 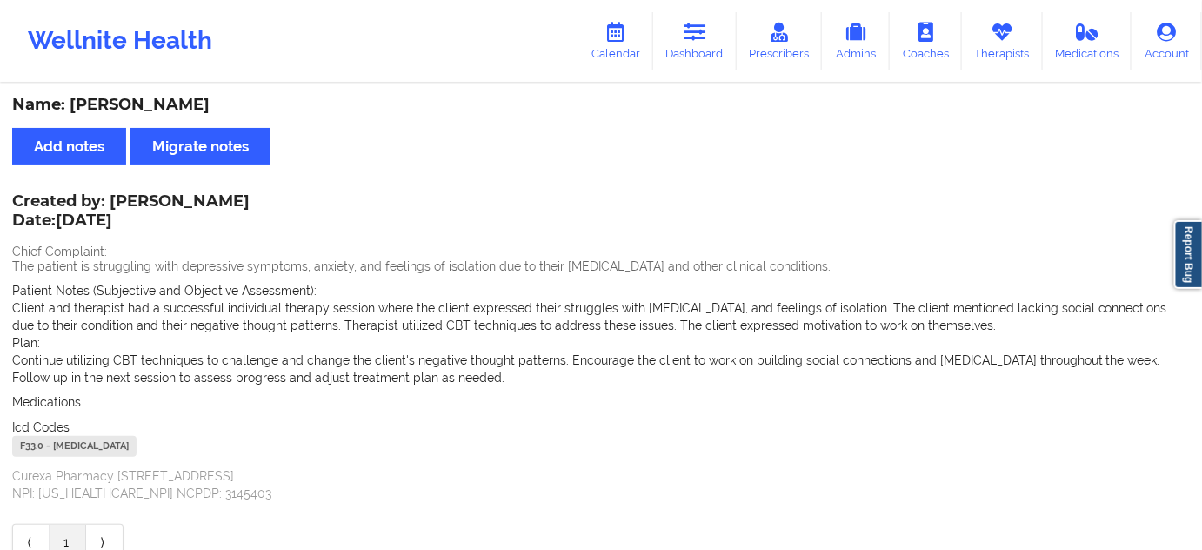 What do you see at coordinates (1087, 41) in the screenshot?
I see `a: Medications` at bounding box center [1087, 41].